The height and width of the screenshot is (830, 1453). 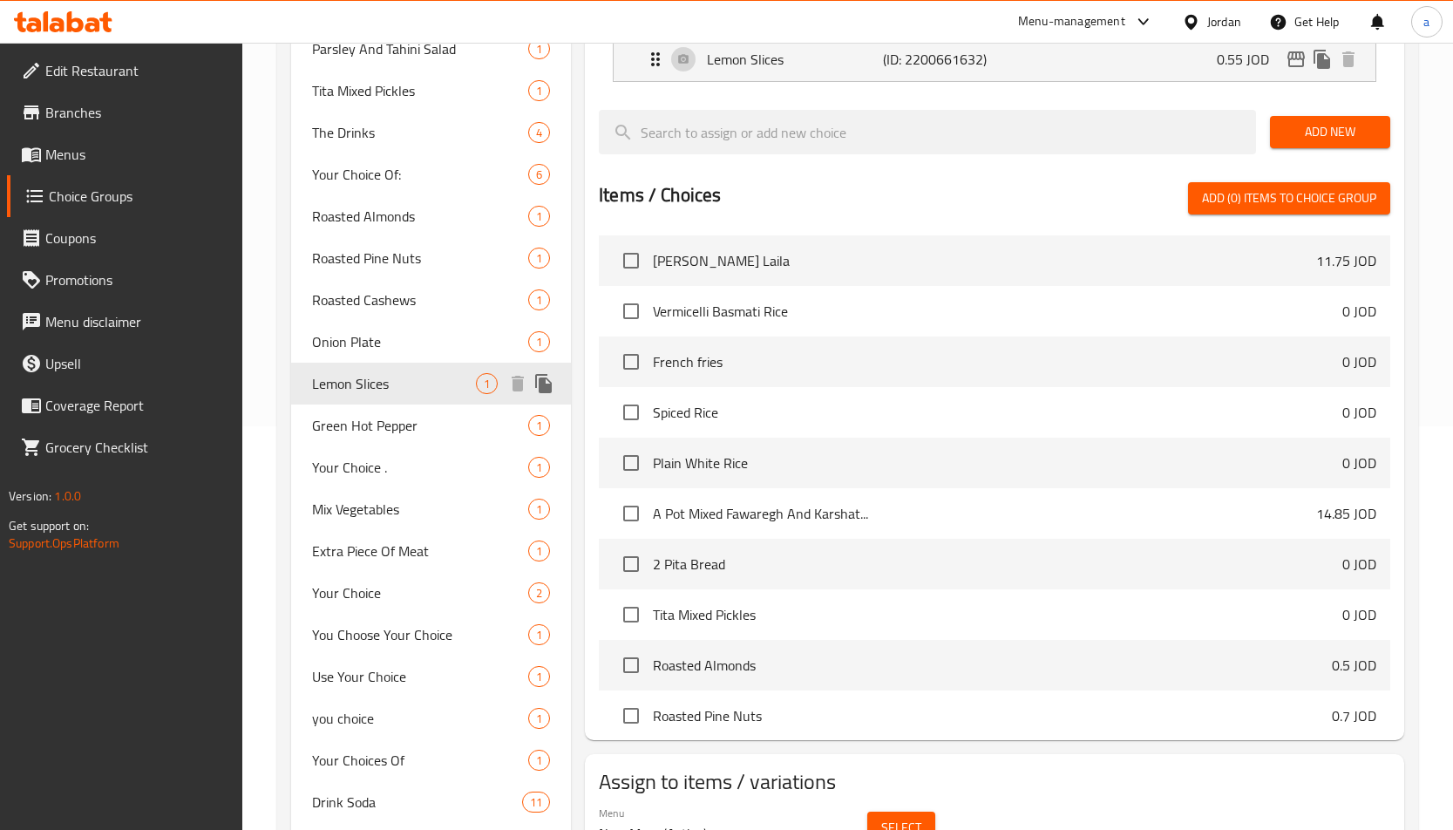 I want to click on span: 4, so click(x=539, y=132).